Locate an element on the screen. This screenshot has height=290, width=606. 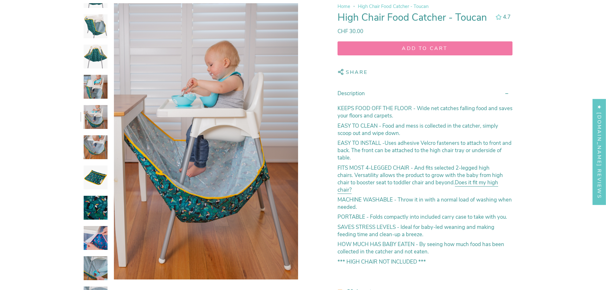
summary: Description is located at coordinates (425, 93).